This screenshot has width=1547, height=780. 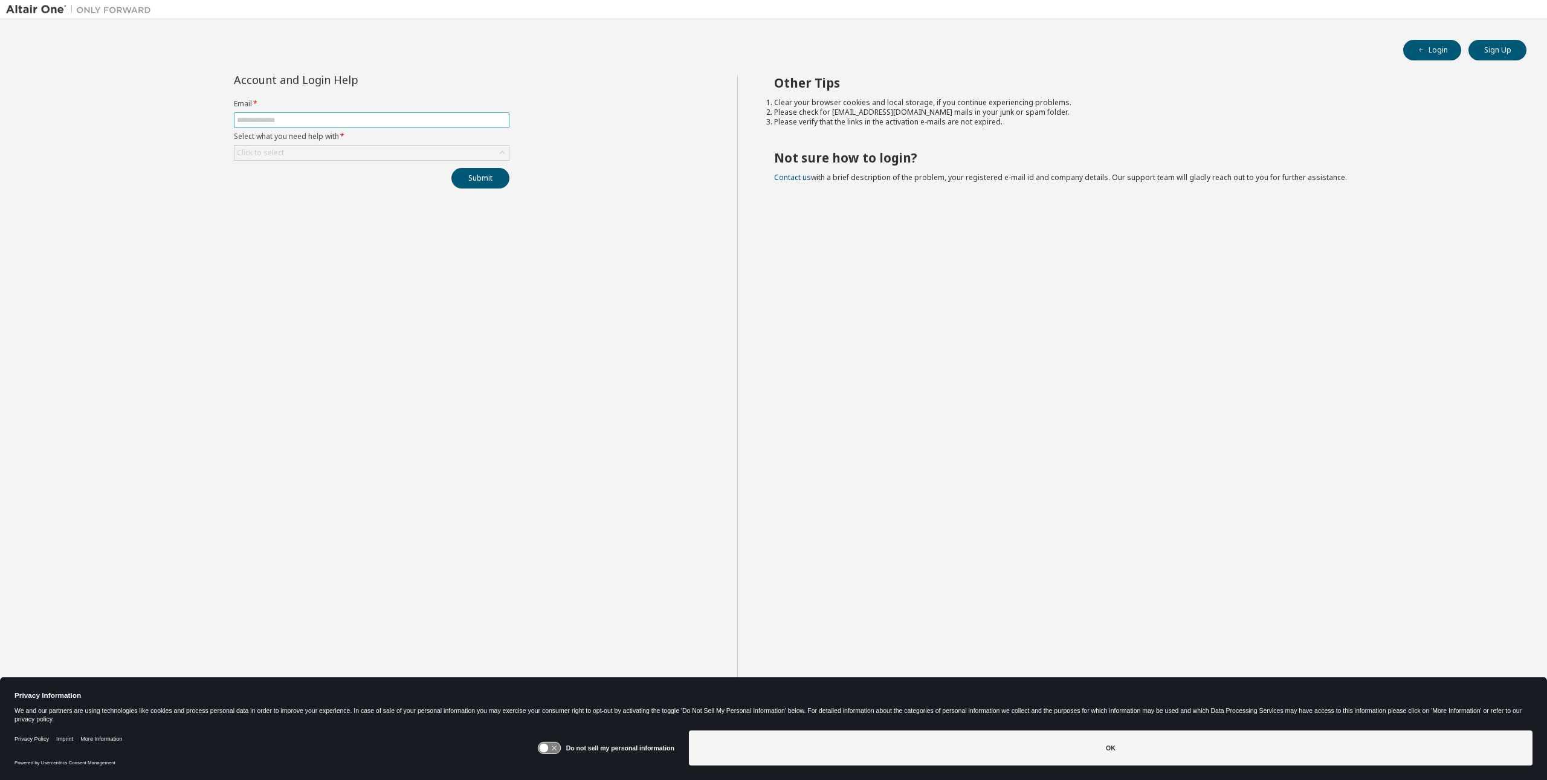 I want to click on div: Account and Login Help, so click(x=344, y=80).